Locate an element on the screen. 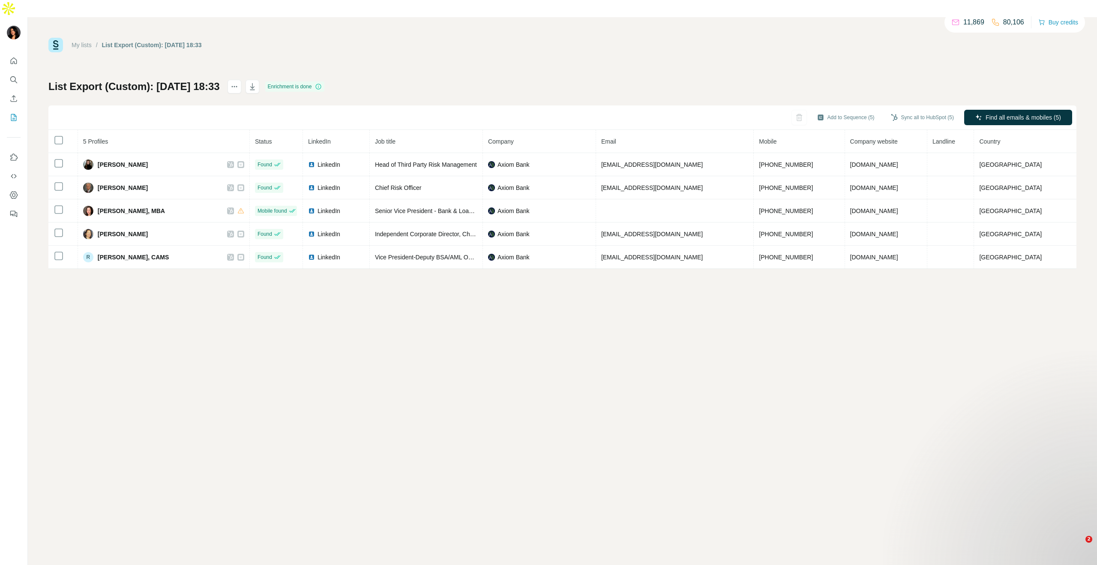  button: Sync all to HubSpot (5) is located at coordinates (922, 117).